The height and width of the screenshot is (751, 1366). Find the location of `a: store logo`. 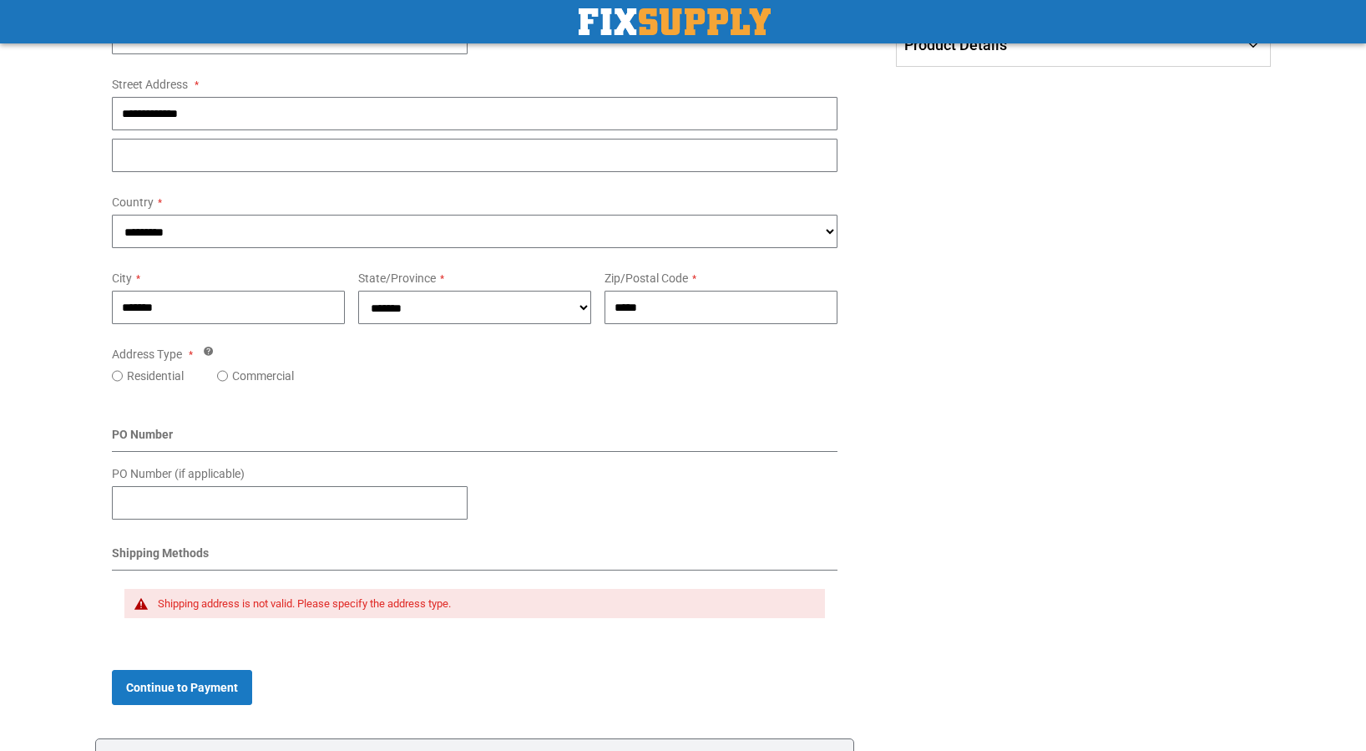

a: store logo is located at coordinates (675, 22).